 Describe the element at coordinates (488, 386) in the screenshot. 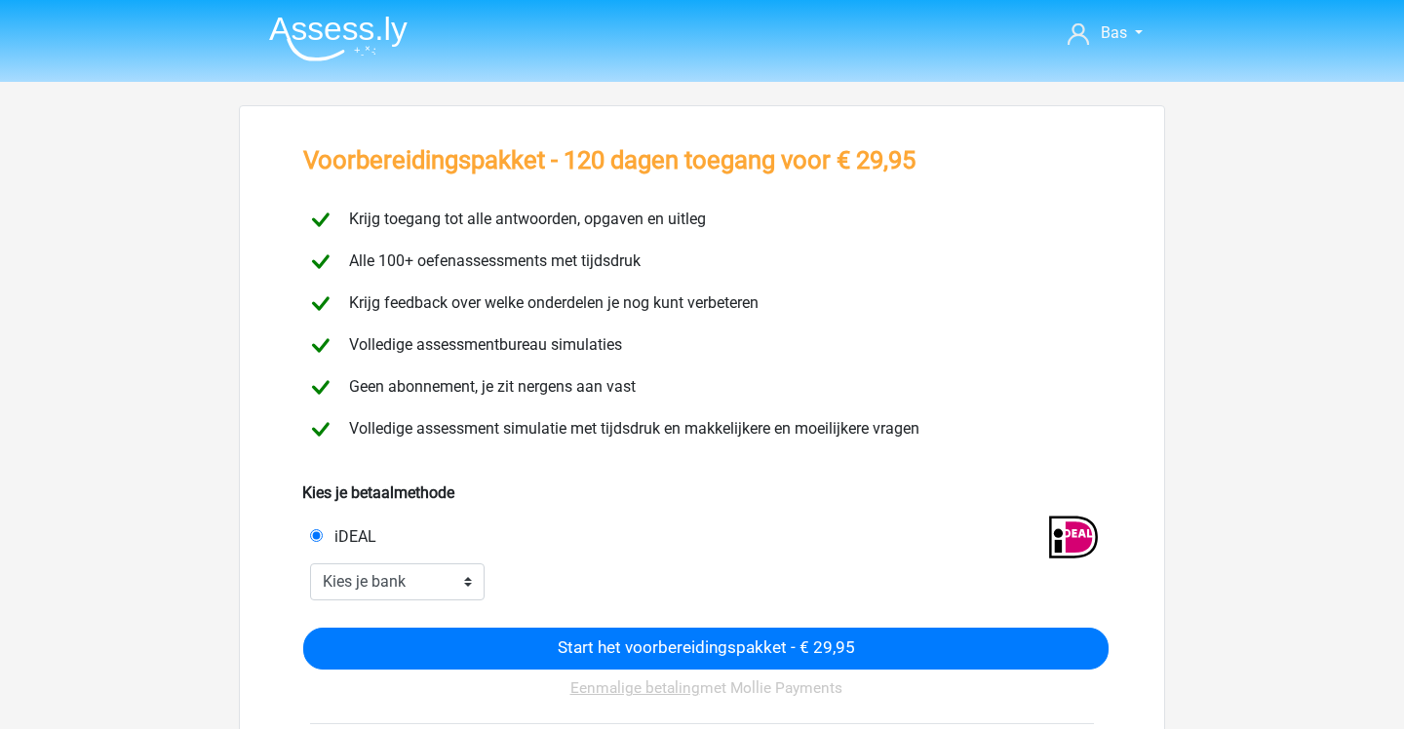

I see `span: Geen abonnement, je zit nergens aan vast` at that location.